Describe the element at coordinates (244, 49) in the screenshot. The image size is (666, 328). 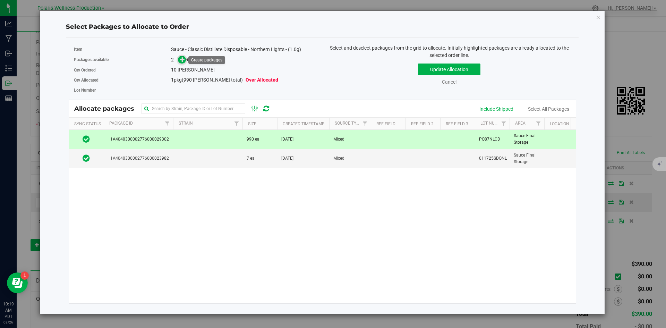
I see `div: Sauce - Classic Distillate Disposable - Northern Lights - (1.0g)` at that location.